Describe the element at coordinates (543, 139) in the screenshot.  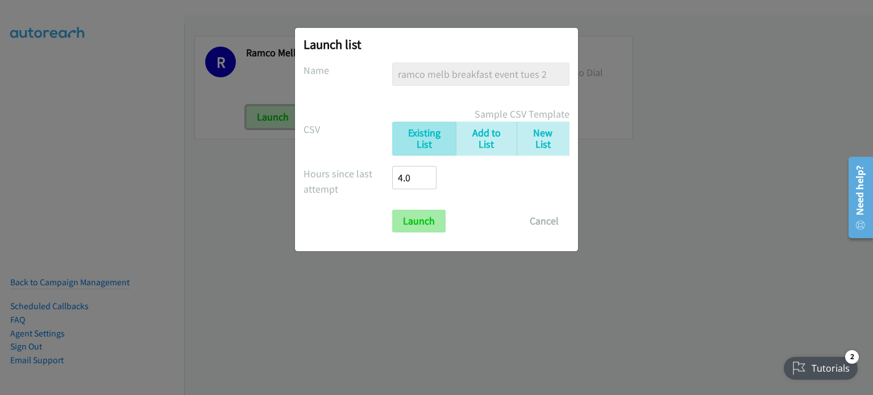
I see `a: New List` at that location.